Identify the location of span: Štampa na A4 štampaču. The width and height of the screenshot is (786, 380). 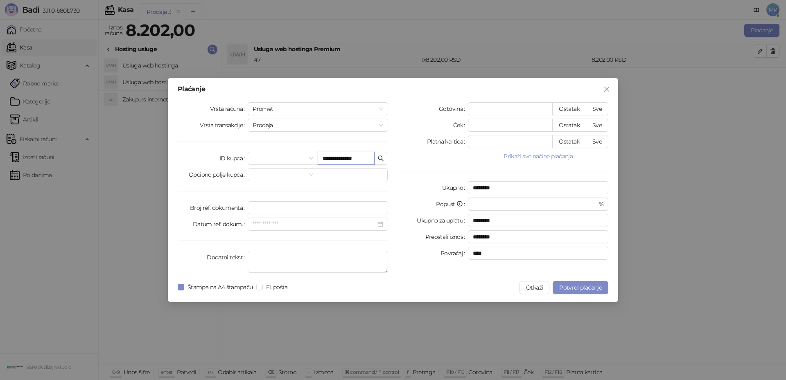
(220, 287).